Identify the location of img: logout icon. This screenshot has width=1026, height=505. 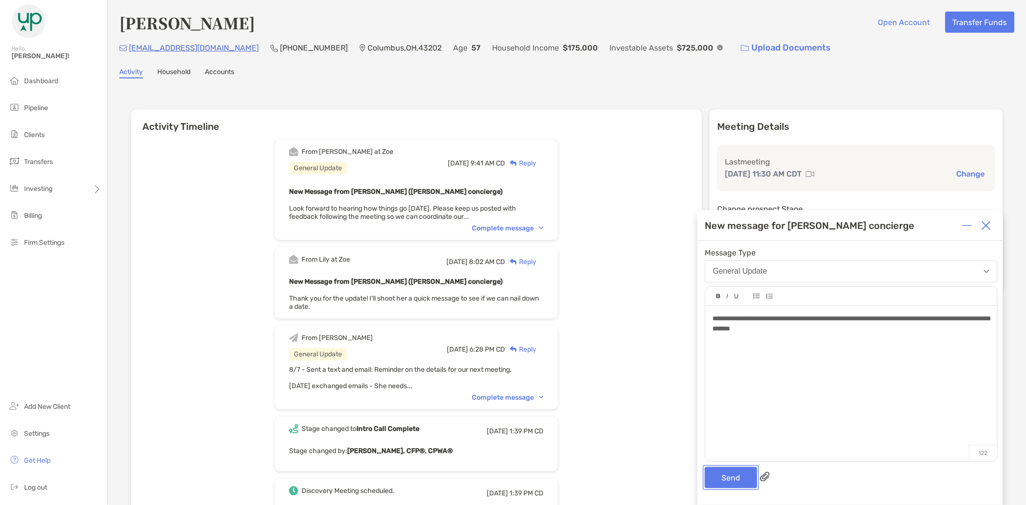
(14, 487).